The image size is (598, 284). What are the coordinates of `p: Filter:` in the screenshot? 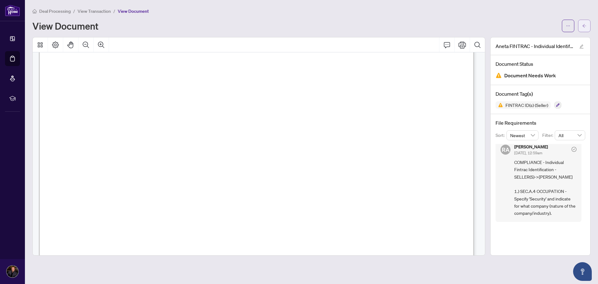 It's located at (548, 135).